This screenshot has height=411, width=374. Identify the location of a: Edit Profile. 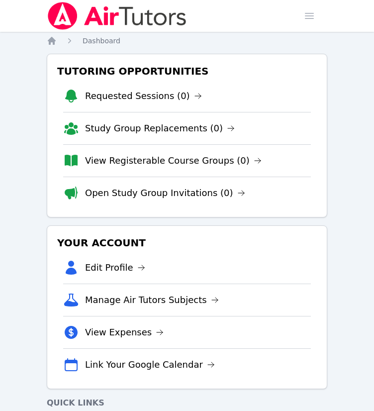
(115, 268).